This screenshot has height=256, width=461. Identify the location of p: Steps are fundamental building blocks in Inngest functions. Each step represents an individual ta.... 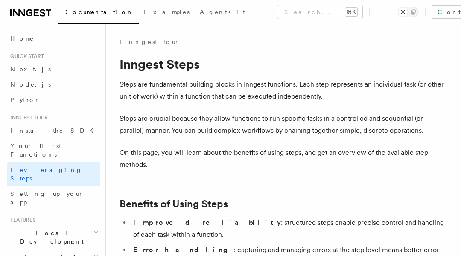
(284, 91).